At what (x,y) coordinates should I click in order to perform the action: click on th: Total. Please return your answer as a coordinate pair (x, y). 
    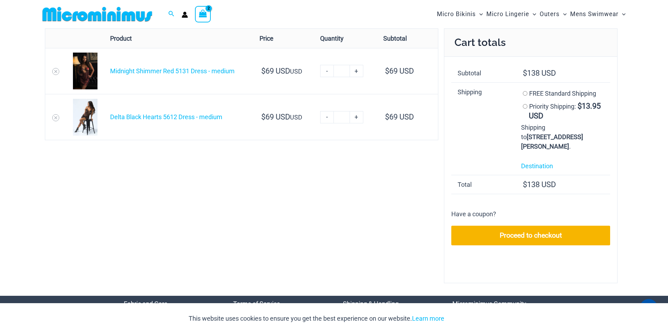
    Looking at the image, I should click on (483, 185).